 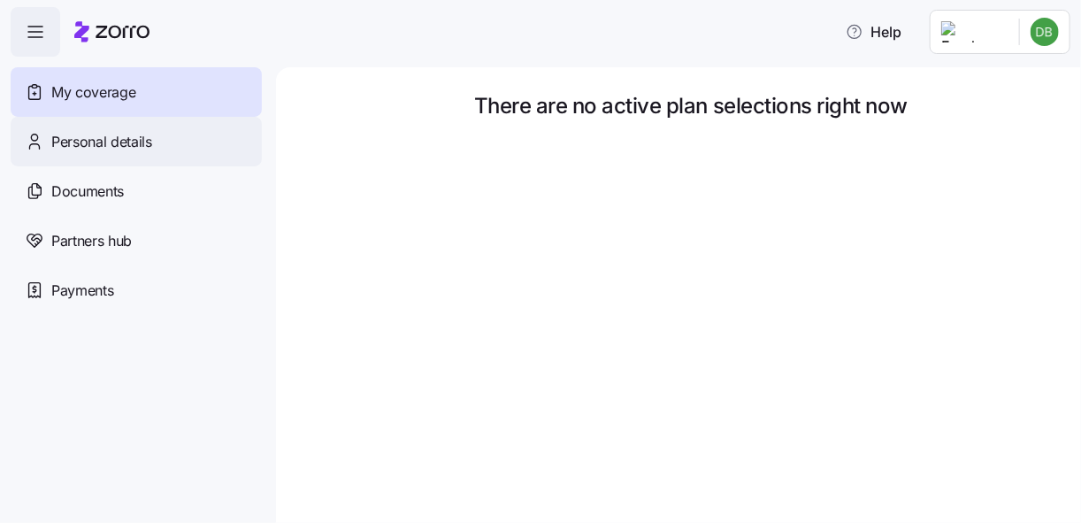 I want to click on button: Help, so click(x=873, y=32).